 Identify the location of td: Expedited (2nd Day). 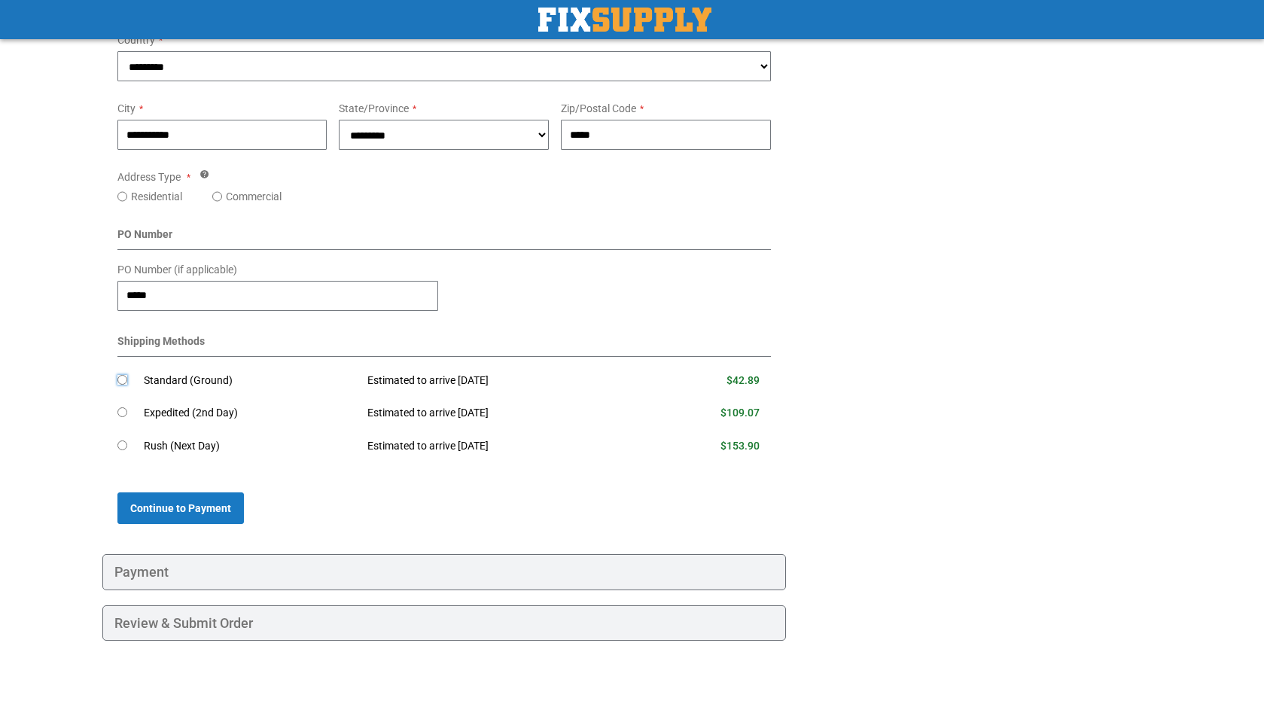
(250, 413).